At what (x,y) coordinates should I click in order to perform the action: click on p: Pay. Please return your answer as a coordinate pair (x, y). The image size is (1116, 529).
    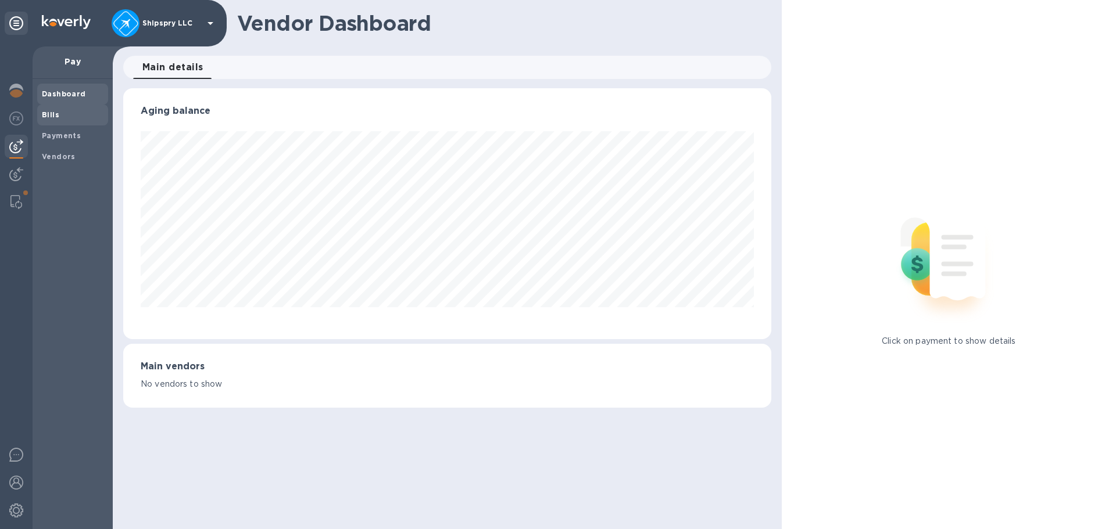
    Looking at the image, I should click on (73, 62).